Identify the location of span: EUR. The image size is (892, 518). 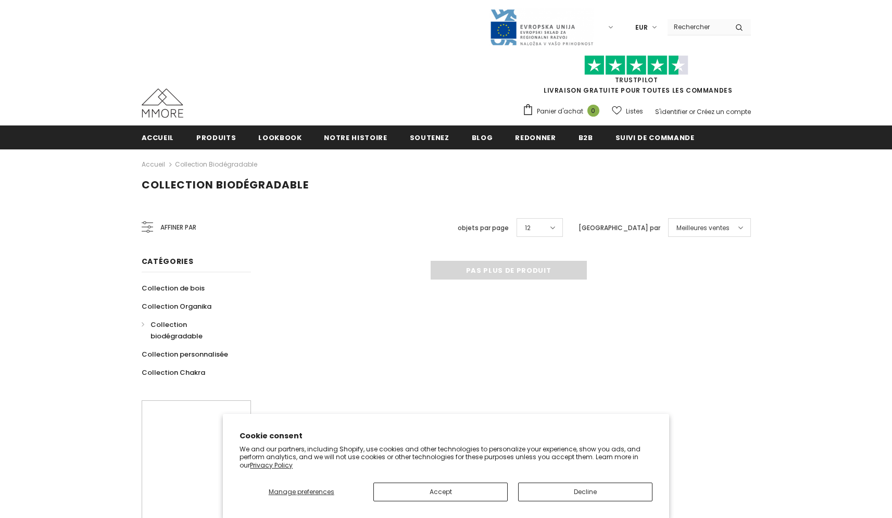
(641, 28).